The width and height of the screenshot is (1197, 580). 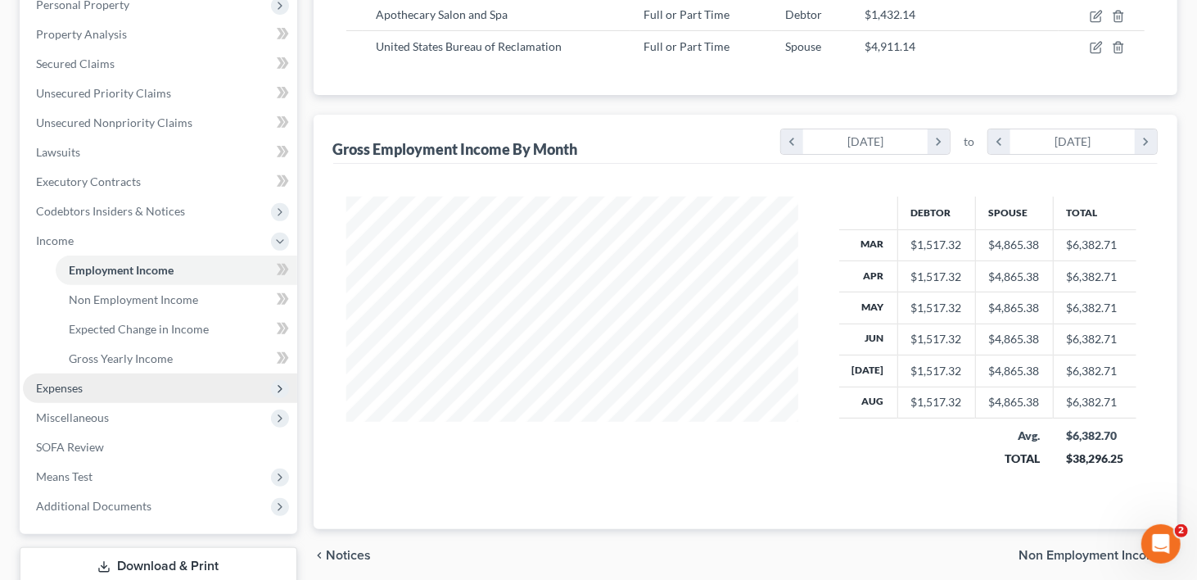 I want to click on span: $1,432.14, so click(x=890, y=14).